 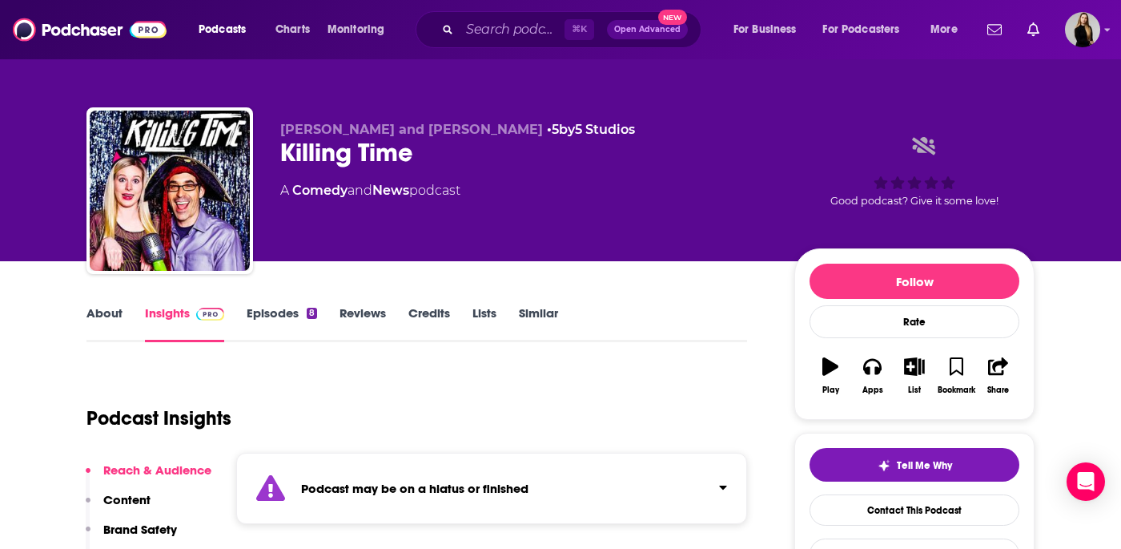 What do you see at coordinates (157, 469) in the screenshot?
I see `p: Reach & Audience` at bounding box center [157, 469].